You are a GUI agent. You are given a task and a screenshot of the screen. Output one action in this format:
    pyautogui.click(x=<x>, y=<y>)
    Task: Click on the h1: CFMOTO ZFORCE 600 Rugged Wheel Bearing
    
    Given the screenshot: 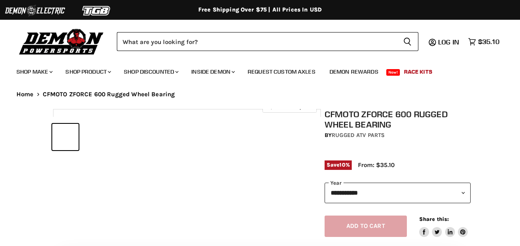 What is the action you would take?
    pyautogui.click(x=397, y=119)
    